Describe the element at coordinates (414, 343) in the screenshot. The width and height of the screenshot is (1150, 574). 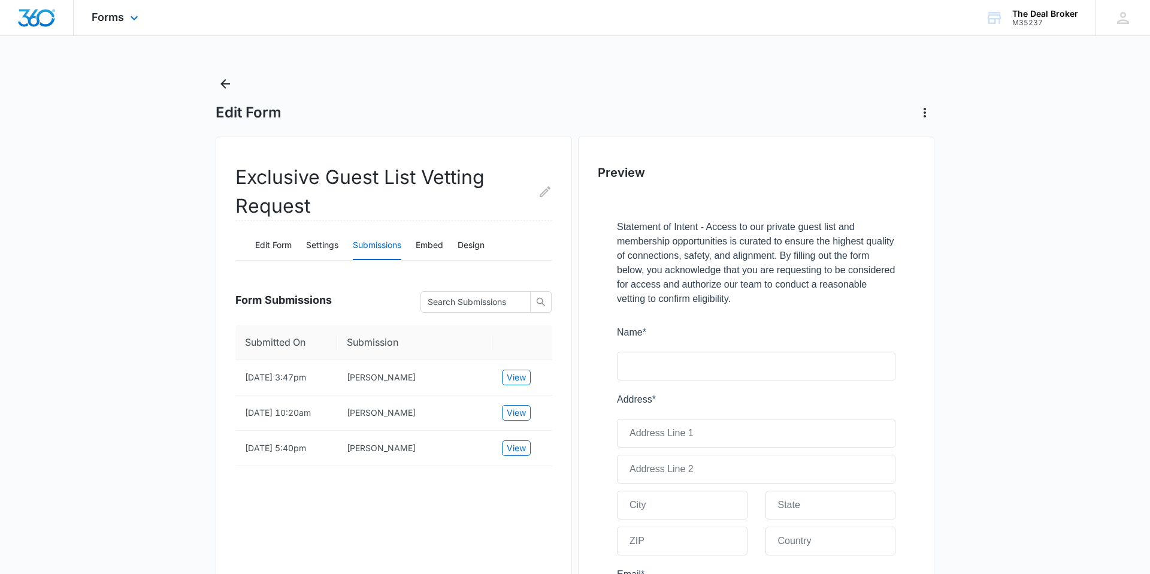
I see `th: Submission` at that location.